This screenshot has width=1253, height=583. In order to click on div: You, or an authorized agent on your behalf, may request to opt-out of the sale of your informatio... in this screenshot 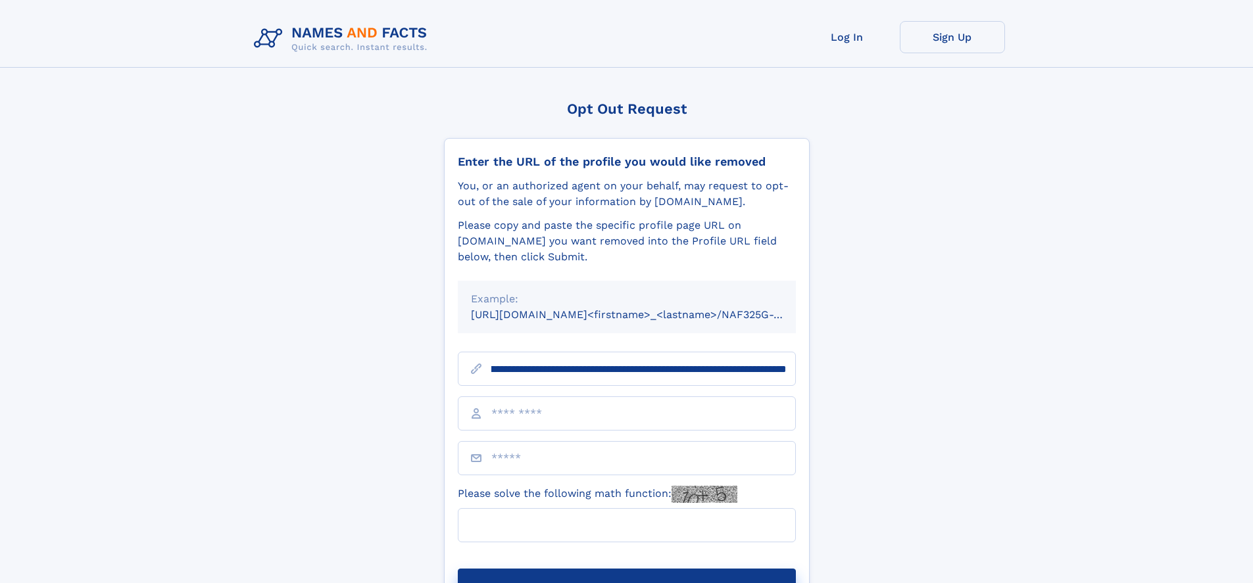, I will do `click(627, 194)`.